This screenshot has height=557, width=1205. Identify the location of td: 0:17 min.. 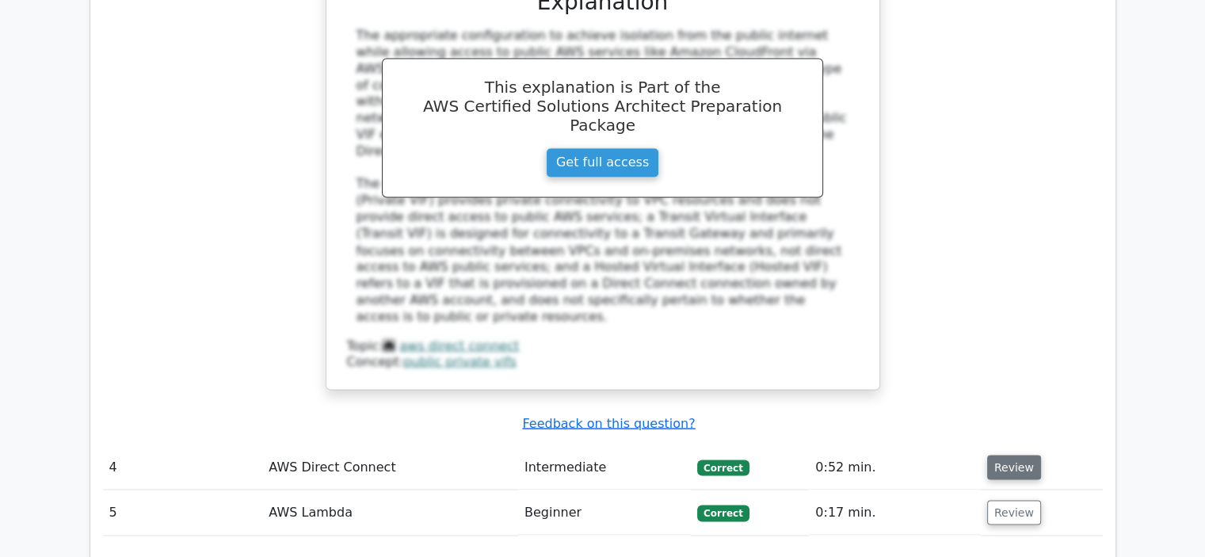
(895, 512).